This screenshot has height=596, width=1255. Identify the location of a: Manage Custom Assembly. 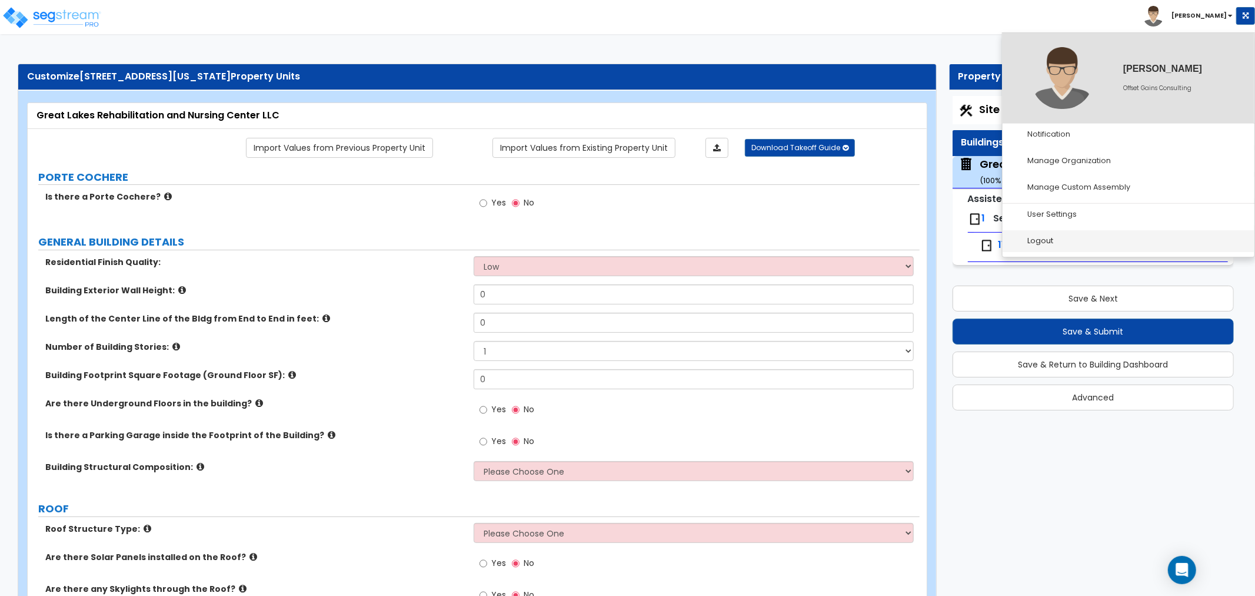
(1129, 187).